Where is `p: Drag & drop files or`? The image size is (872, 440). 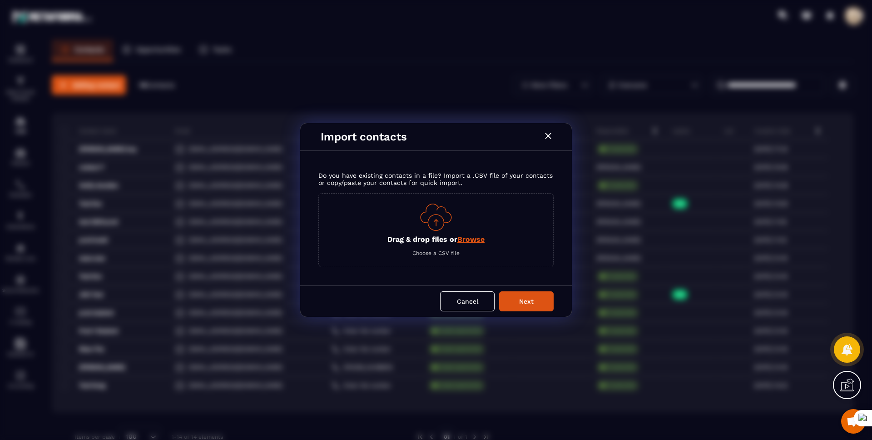
p: Drag & drop files or is located at coordinates (436, 239).